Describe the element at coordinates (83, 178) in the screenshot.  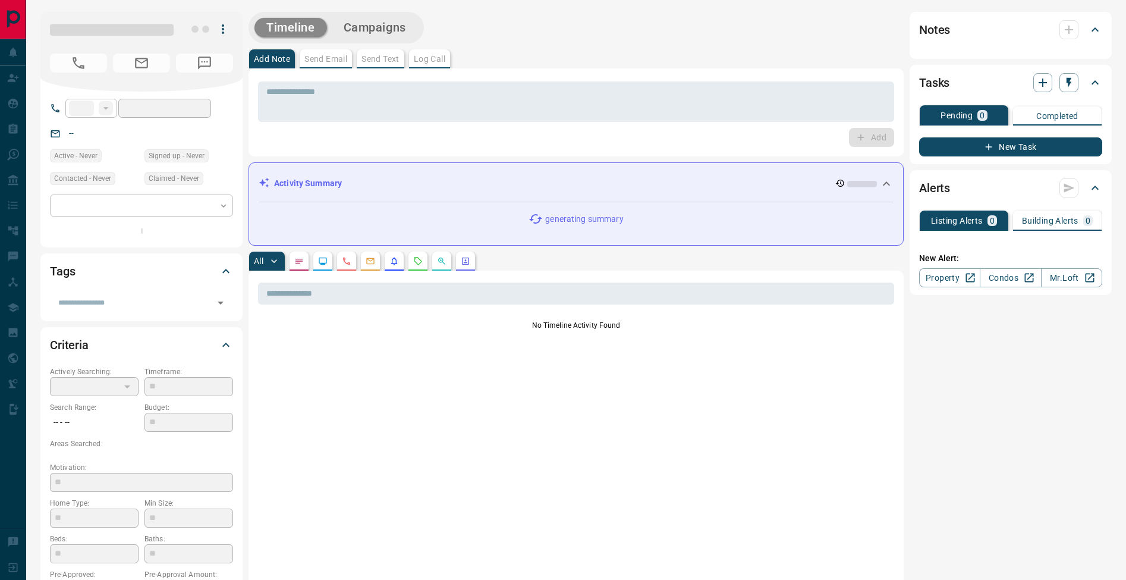
I see `span: Contacted - Never` at that location.